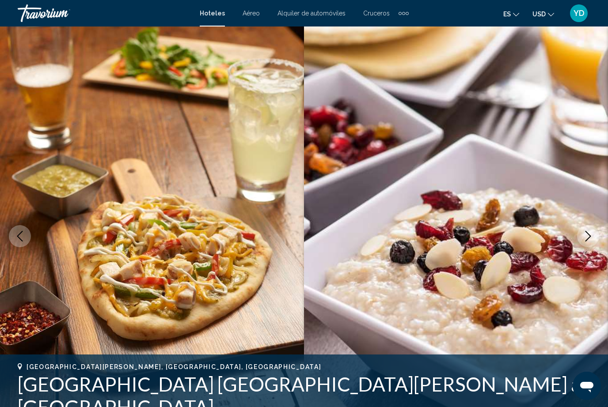 The height and width of the screenshot is (407, 608). Describe the element at coordinates (311, 13) in the screenshot. I see `span: Alquiler de automóviles` at that location.